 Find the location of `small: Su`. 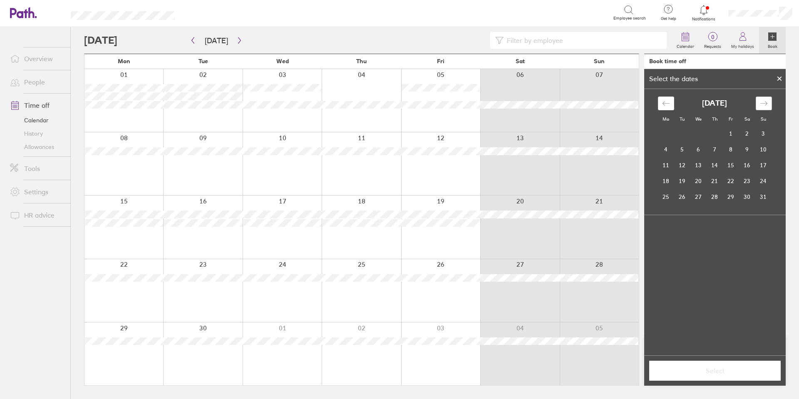

small: Su is located at coordinates (763, 119).